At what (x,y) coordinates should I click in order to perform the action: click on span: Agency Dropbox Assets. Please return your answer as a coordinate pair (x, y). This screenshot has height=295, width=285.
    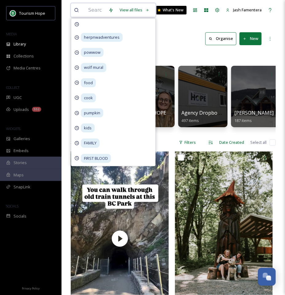
    Looking at the image, I should click on (209, 113).